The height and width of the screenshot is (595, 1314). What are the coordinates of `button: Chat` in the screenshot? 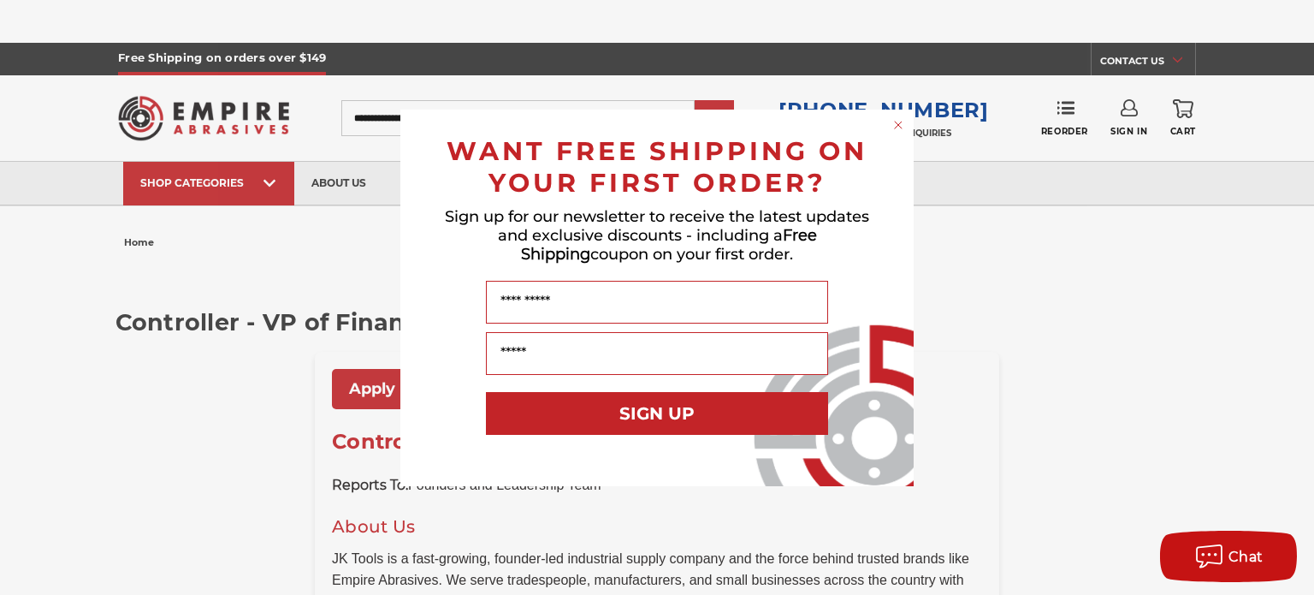 It's located at (1229, 556).